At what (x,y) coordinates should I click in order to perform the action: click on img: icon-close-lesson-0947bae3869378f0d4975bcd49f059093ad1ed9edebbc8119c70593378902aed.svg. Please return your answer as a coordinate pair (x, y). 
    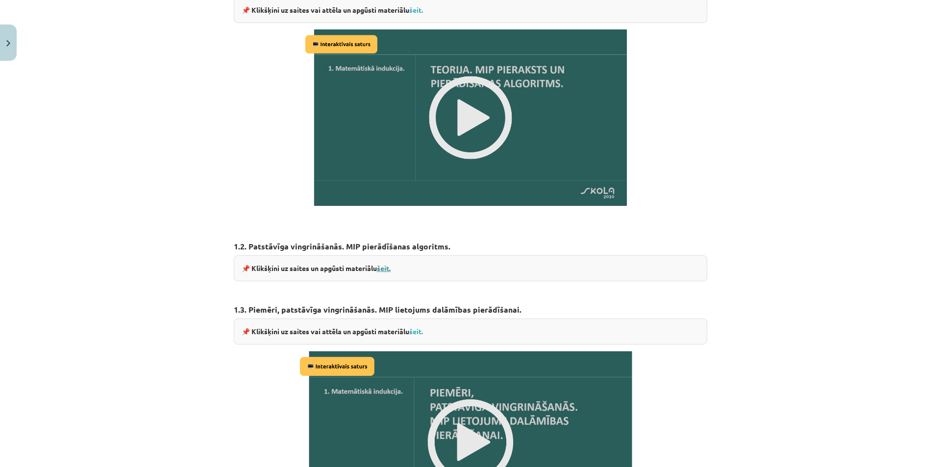
    Looking at the image, I should click on (8, 43).